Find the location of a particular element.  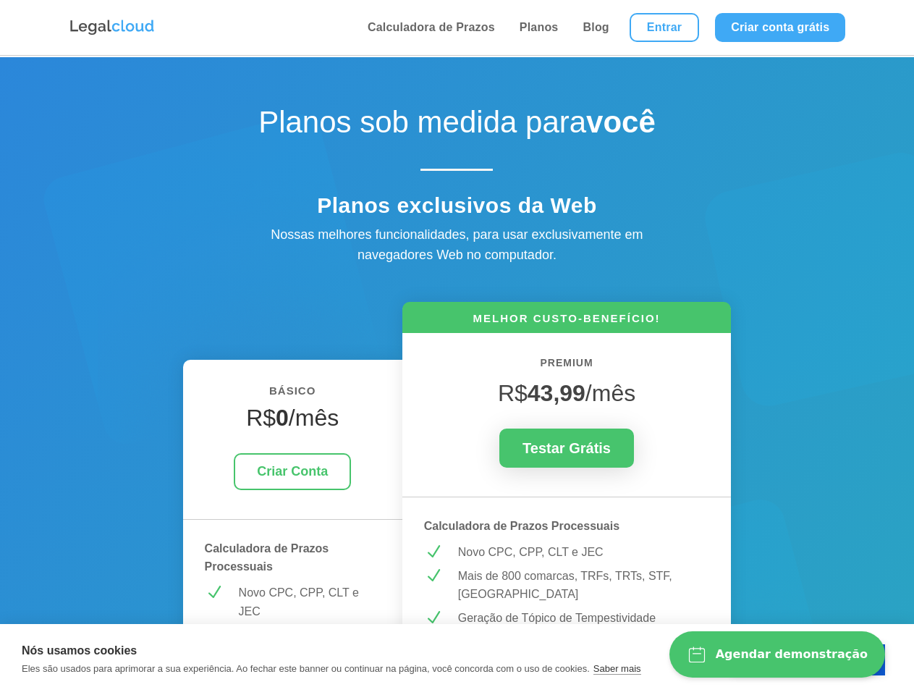

div: Nossas melhores funcionalidades, para usar exclusivamente em navegadores Web no computador. is located at coordinates (457, 245).